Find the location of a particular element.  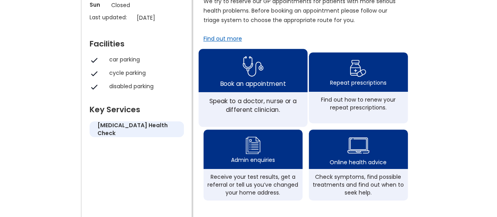

div: Speak to a doctor, nurse or a different clinician. is located at coordinates (253, 105).